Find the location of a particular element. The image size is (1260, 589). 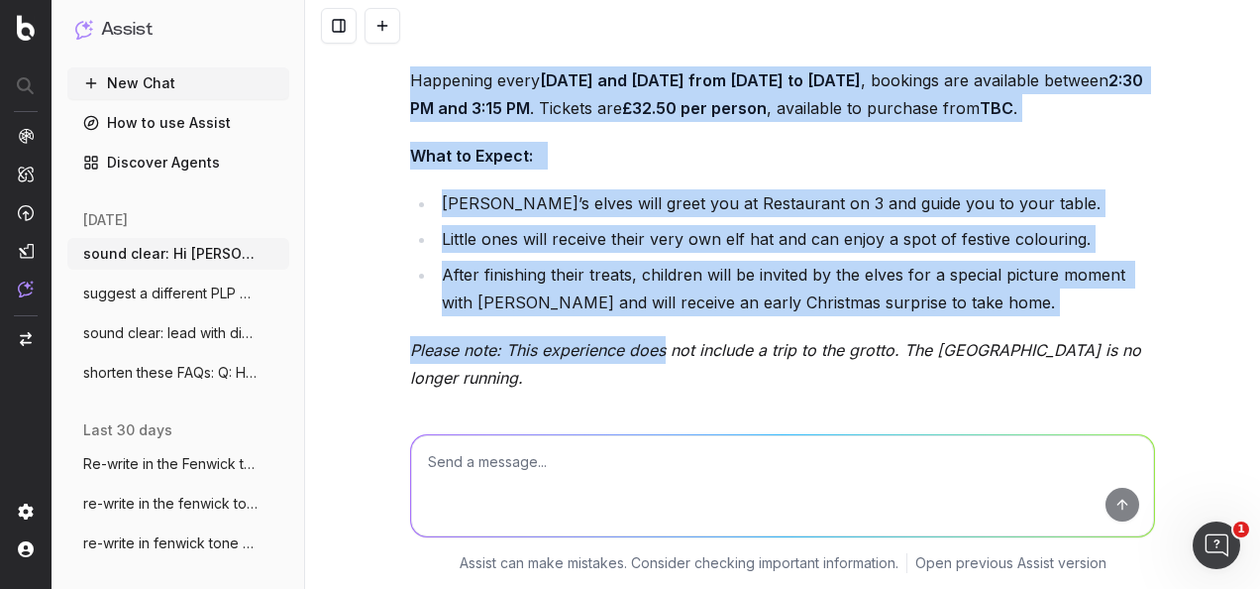

strong: £32.50 per person is located at coordinates (695, 108).